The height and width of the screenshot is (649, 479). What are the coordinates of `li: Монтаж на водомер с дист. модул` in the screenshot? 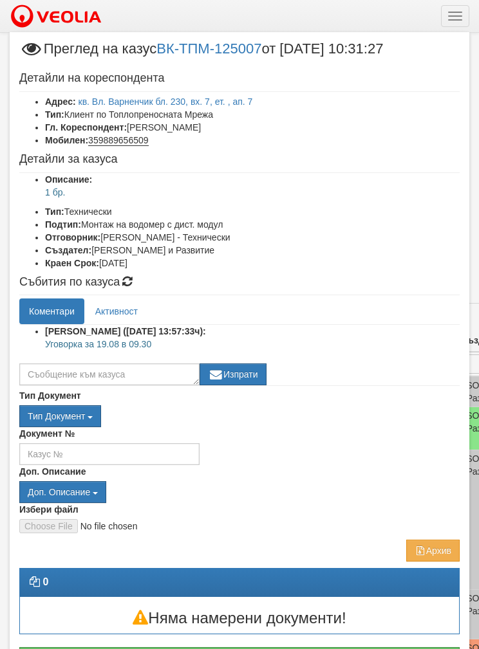 It's located at (252, 225).